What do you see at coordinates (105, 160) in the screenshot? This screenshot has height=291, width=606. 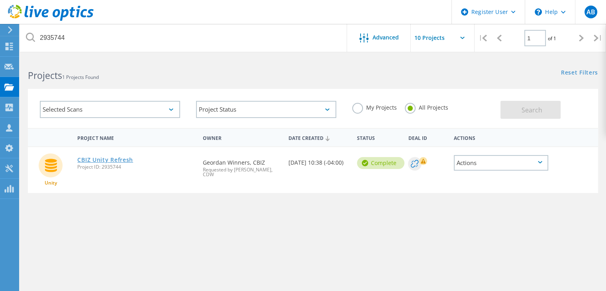 I see `a: CBIZ Unity Refresh` at bounding box center [105, 160].